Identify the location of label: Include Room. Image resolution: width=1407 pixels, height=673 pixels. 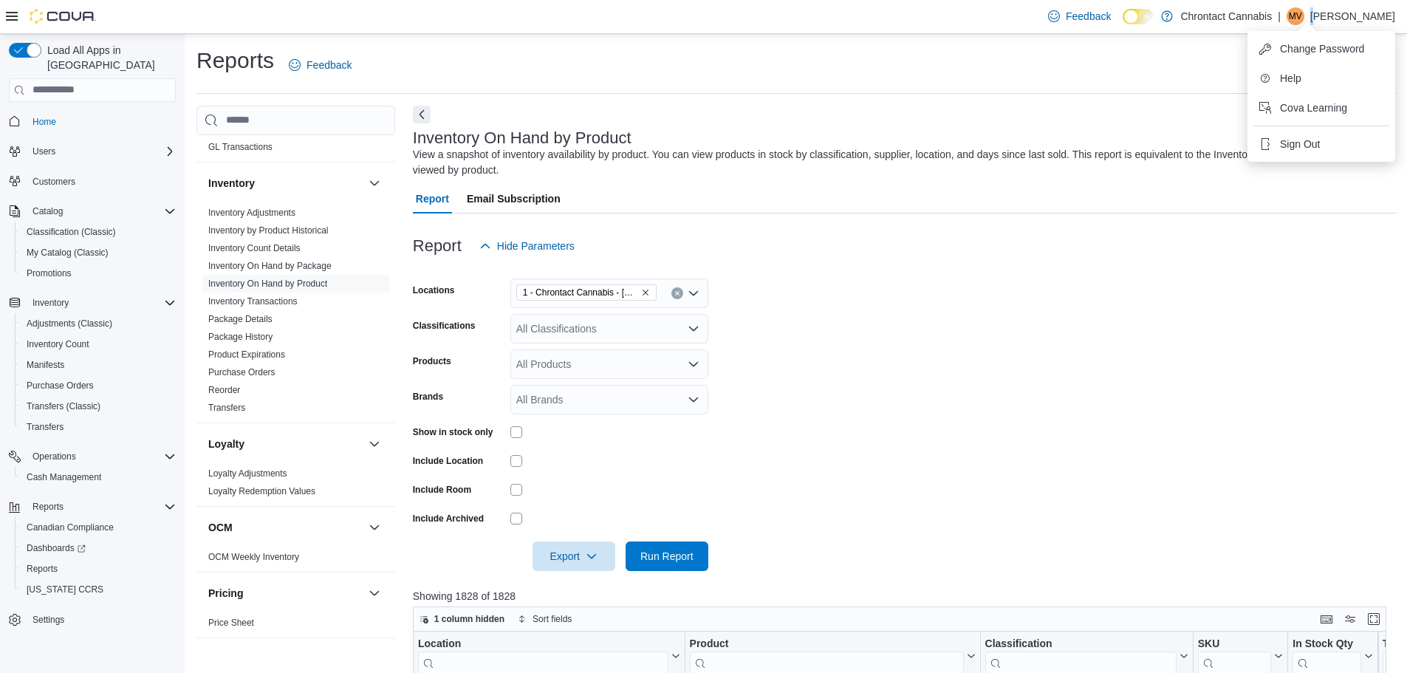
(442, 490).